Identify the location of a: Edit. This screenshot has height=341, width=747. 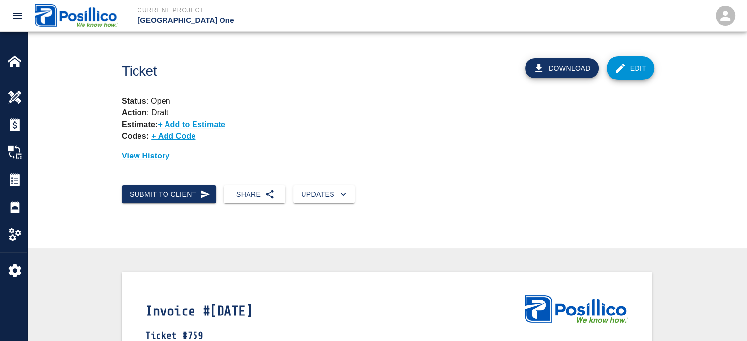
(631, 68).